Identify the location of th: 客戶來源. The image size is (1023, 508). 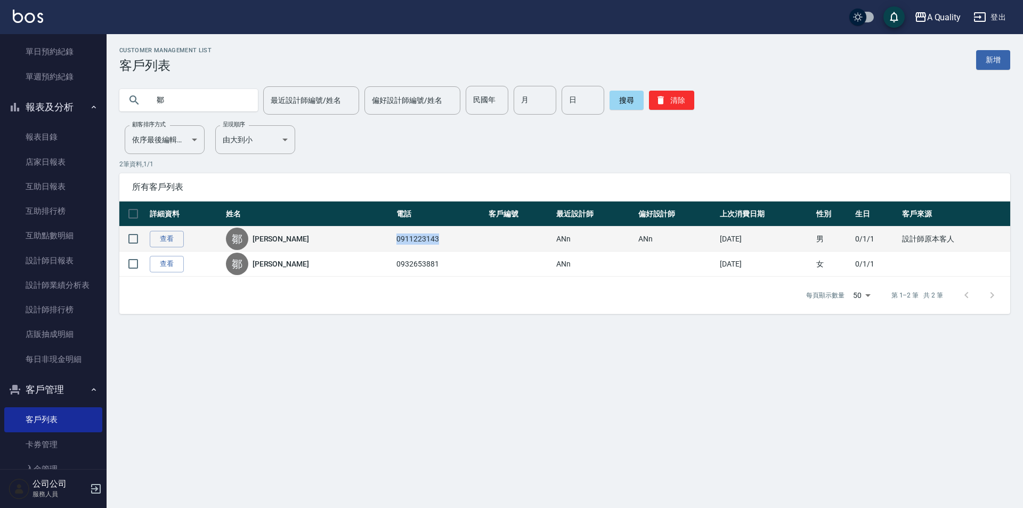
(955, 214).